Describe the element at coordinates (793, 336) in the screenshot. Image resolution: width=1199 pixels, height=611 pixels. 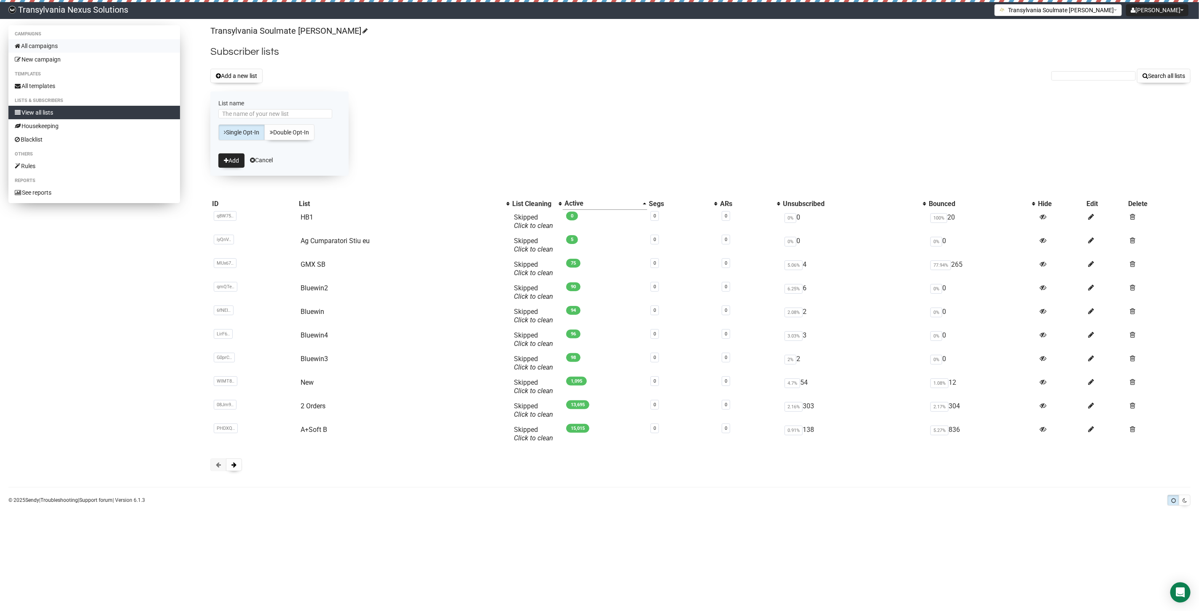
I see `span: 3.03%` at that location.